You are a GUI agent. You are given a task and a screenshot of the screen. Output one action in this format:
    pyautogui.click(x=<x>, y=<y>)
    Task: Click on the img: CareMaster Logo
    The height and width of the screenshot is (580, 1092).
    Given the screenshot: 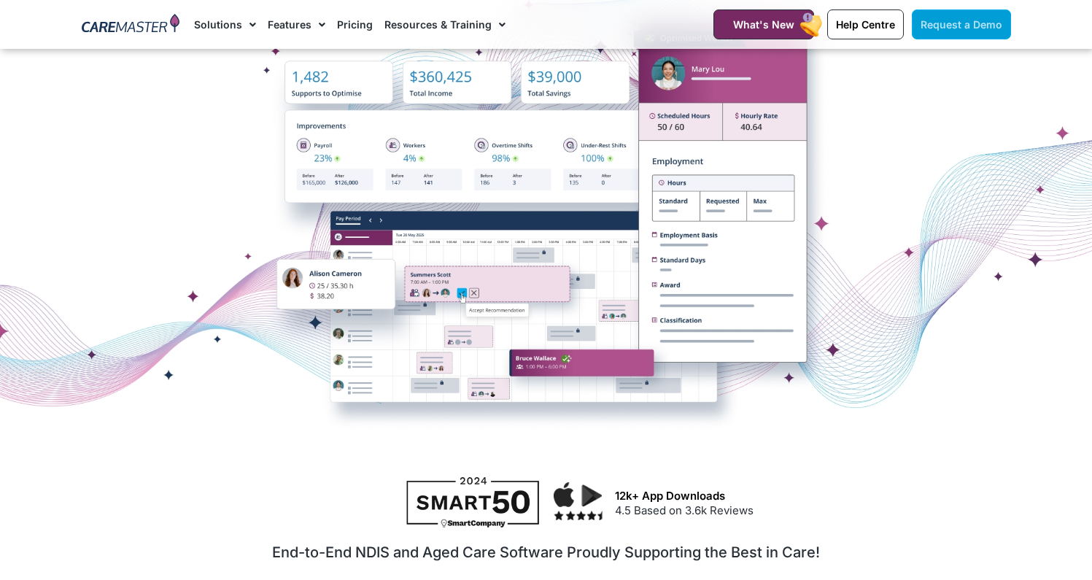 What is the action you would take?
    pyautogui.click(x=131, y=25)
    